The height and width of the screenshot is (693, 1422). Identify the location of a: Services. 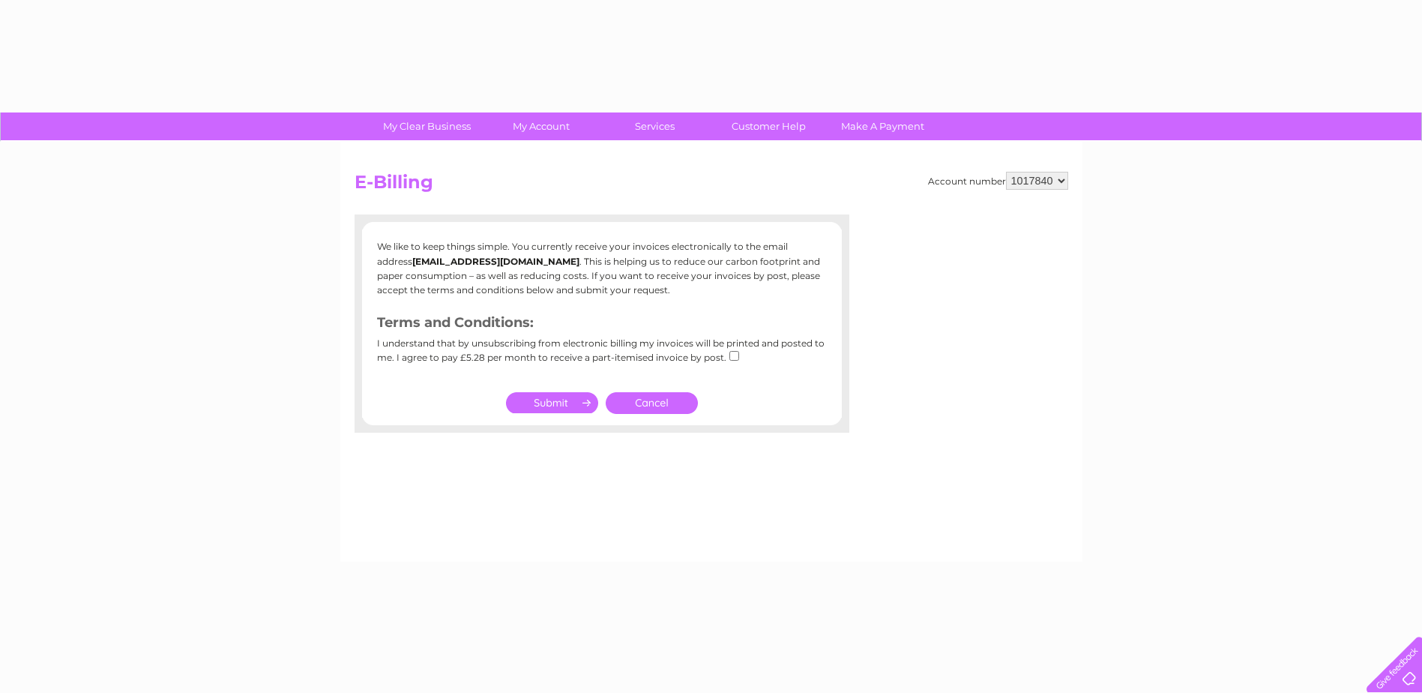
(654, 126).